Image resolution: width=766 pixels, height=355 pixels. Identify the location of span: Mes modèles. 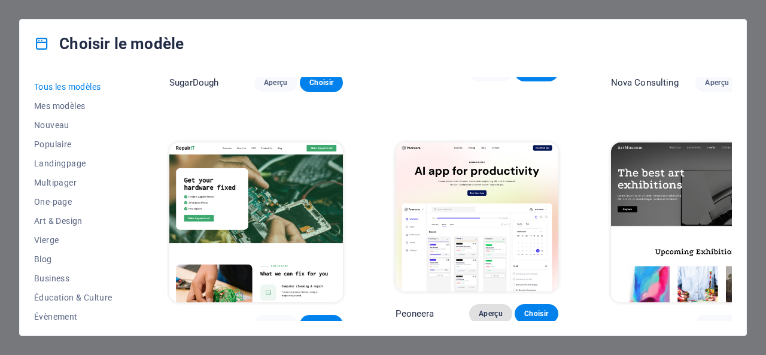
(75, 106).